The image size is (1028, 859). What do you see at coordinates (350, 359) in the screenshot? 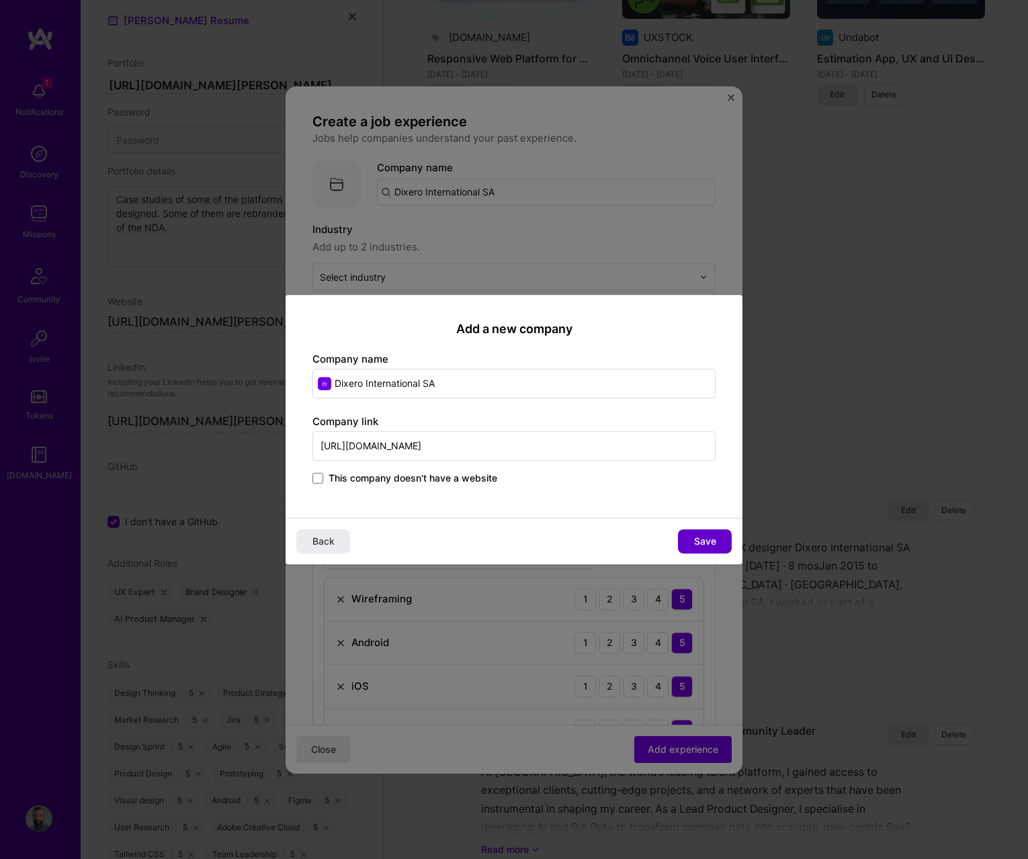
I see `label: Company name` at bounding box center [350, 359].